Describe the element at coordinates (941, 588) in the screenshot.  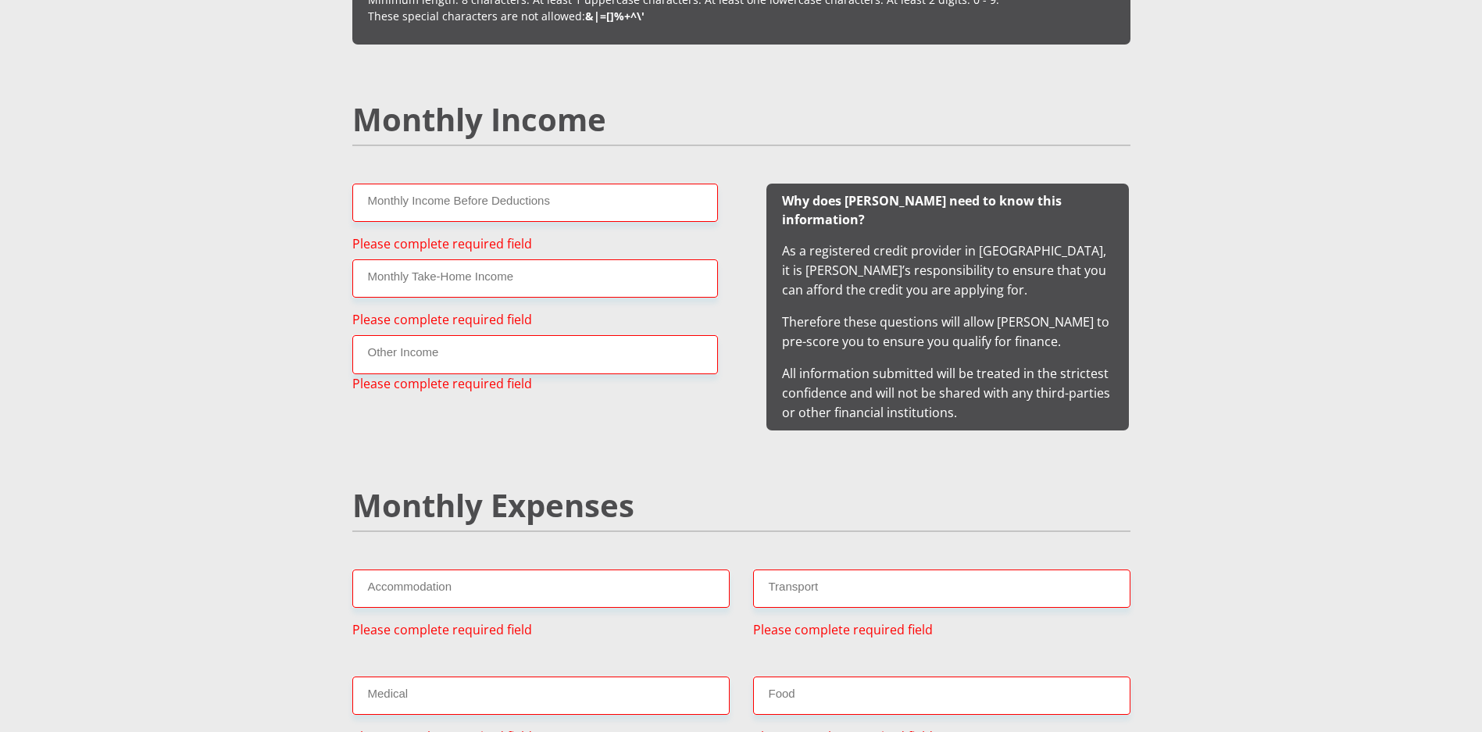
I see `input: Expenses - Transport` at that location.